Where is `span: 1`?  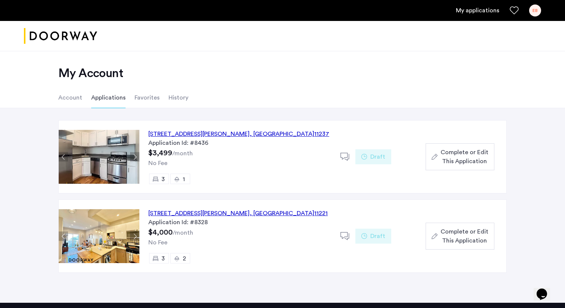 span: 1 is located at coordinates (184, 179).